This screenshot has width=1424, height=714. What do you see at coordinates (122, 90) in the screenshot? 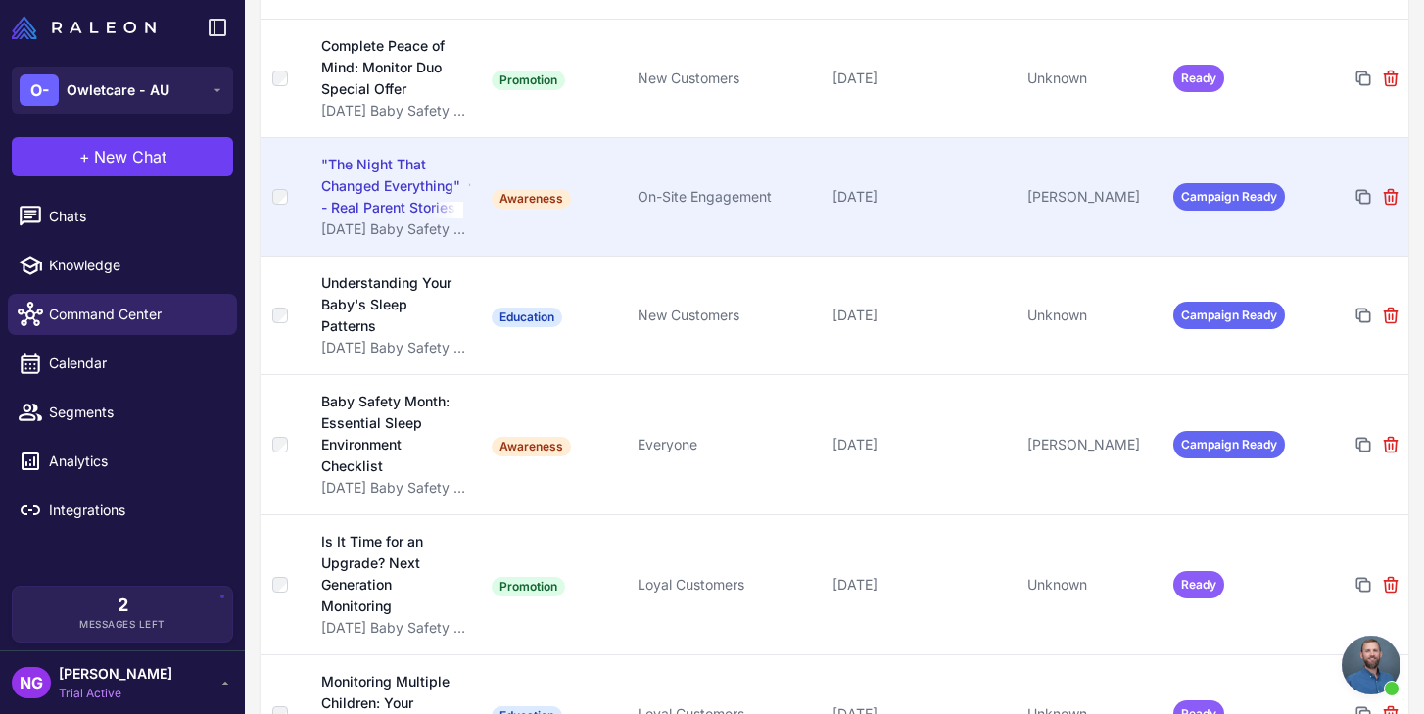
I see `button: O-Owletcare - AU` at bounding box center [122, 90].